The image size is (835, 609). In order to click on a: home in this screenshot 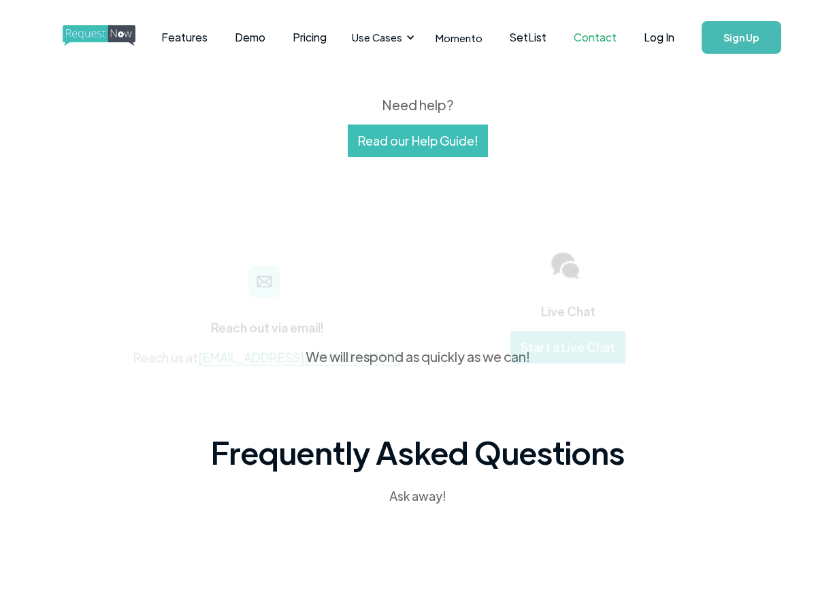, I will do `click(88, 37)`.